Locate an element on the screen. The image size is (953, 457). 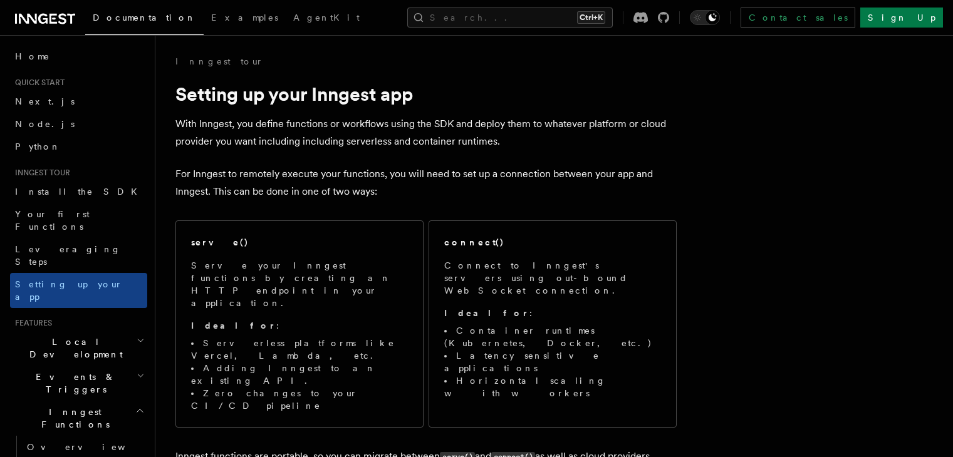
p: With Inngest, you define functions or workflows using the SDK and deploy them to whatever platfor... is located at coordinates (426, 133).